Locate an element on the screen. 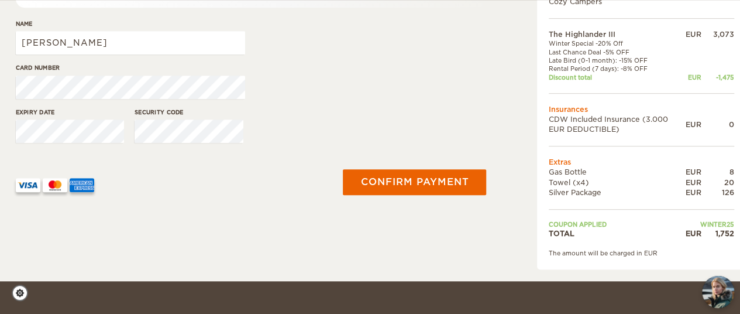  td: Discount total is located at coordinates (618, 77).